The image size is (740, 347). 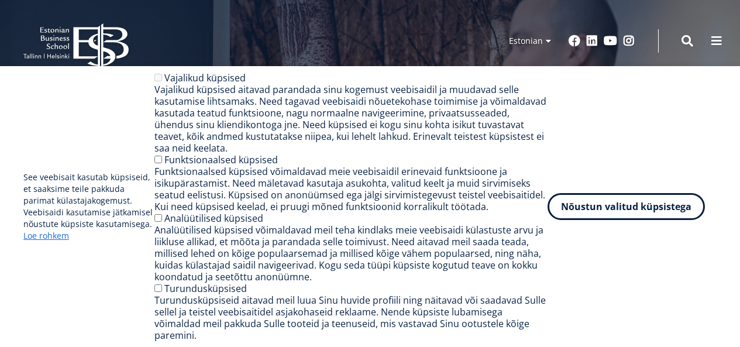 What do you see at coordinates (89, 207) in the screenshot?
I see `p: See veebisait kasutab küpsiseid, et saaksime teile pakkuda parimat külastajakogemust. Veebisaidi ...` at bounding box center [89, 207].